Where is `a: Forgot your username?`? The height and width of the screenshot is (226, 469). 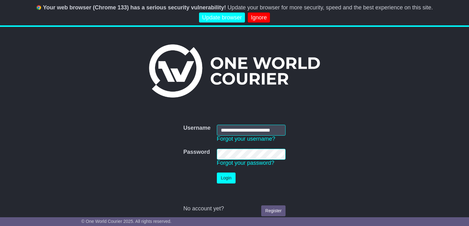
a: Forgot your username? is located at coordinates (246, 139).